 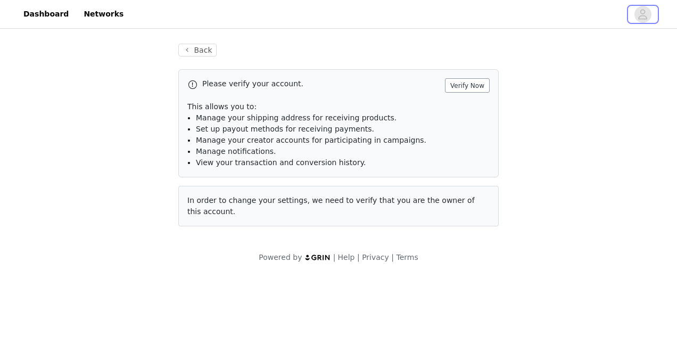 I want to click on a: Terms, so click(x=407, y=257).